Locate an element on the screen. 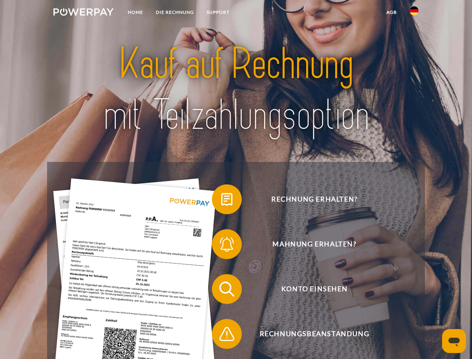 The height and width of the screenshot is (359, 472). a: SUPPORT is located at coordinates (218, 12).